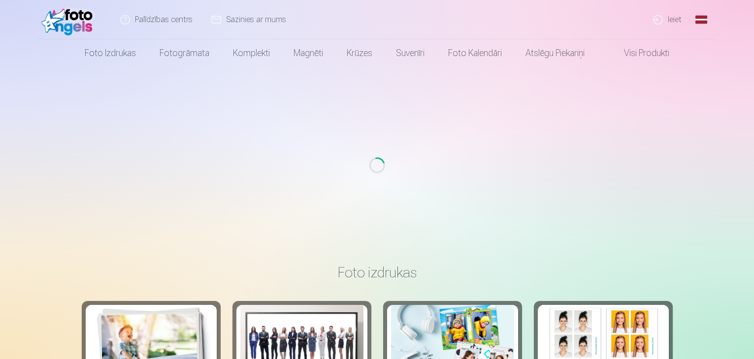  Describe the element at coordinates (251, 53) in the screenshot. I see `a: Komplekti` at that location.